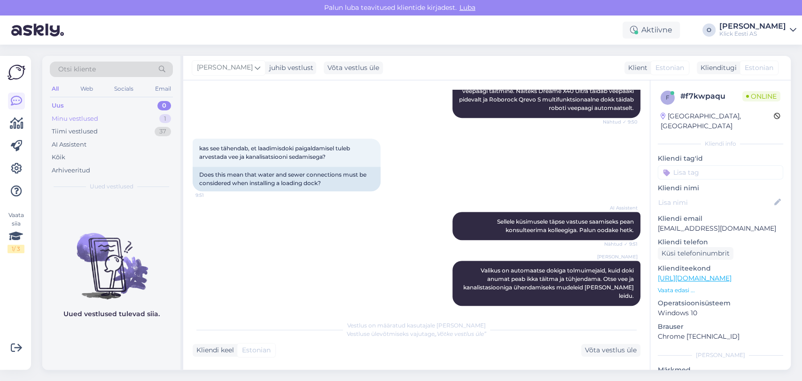 This screenshot has width=802, height=381. What do you see at coordinates (86, 89) in the screenshot?
I see `div: Web` at bounding box center [86, 89].